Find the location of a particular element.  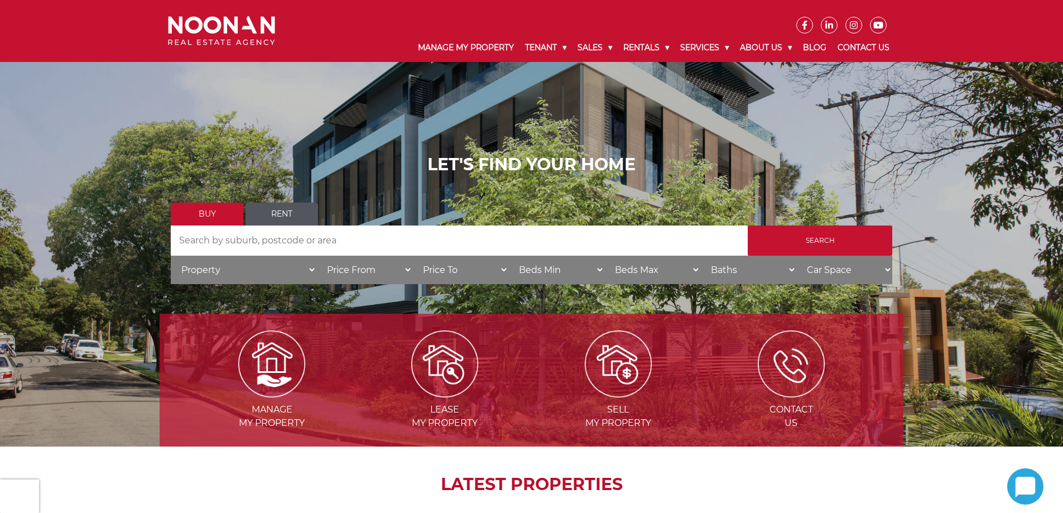

span: Manage my Property is located at coordinates (272, 416).